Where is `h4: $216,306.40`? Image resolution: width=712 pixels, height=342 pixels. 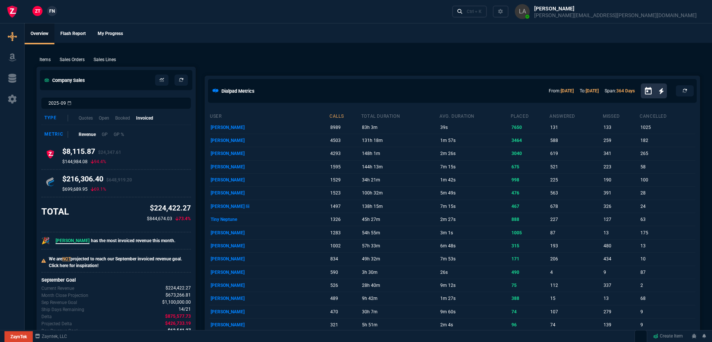
h4: $216,306.40 is located at coordinates (97, 180).